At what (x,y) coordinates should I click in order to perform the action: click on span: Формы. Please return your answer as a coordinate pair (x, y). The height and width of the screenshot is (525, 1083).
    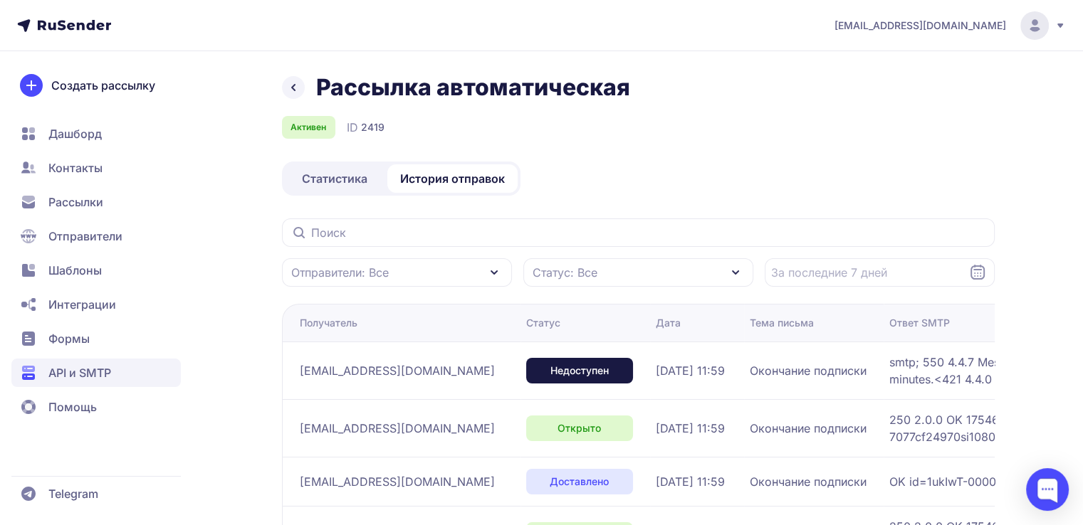
    Looking at the image, I should click on (69, 339).